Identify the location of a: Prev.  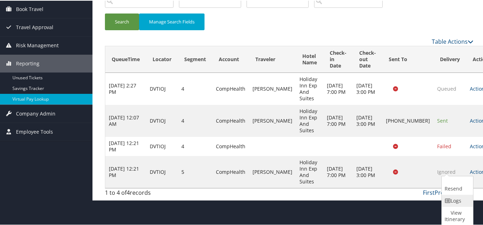
(440, 192).